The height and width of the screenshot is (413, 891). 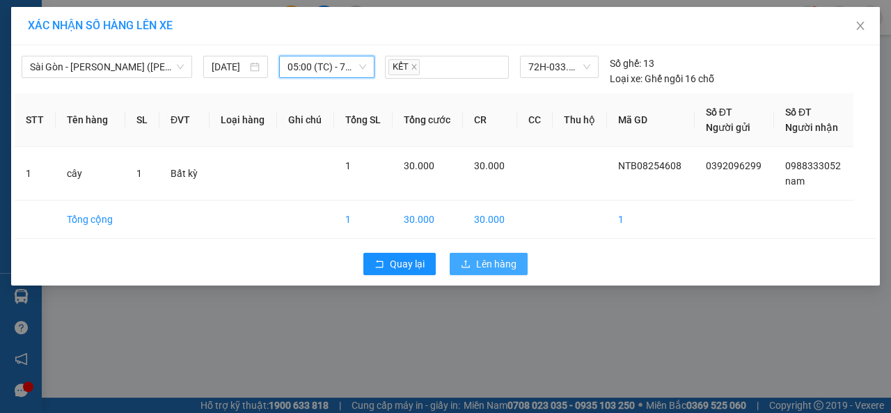 What do you see at coordinates (632, 63) in the screenshot?
I see `div: 13` at bounding box center [632, 63].